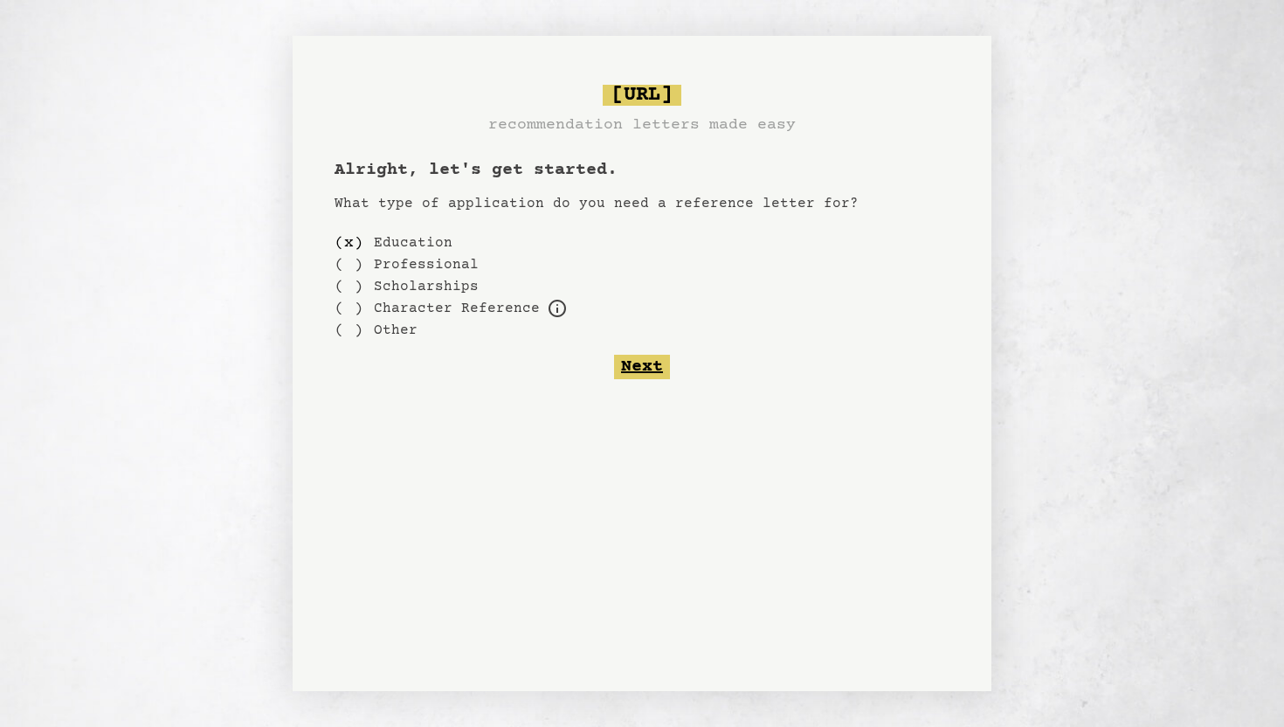 The width and height of the screenshot is (1284, 727). What do you see at coordinates (396, 330) in the screenshot?
I see `label: Other` at bounding box center [396, 330].